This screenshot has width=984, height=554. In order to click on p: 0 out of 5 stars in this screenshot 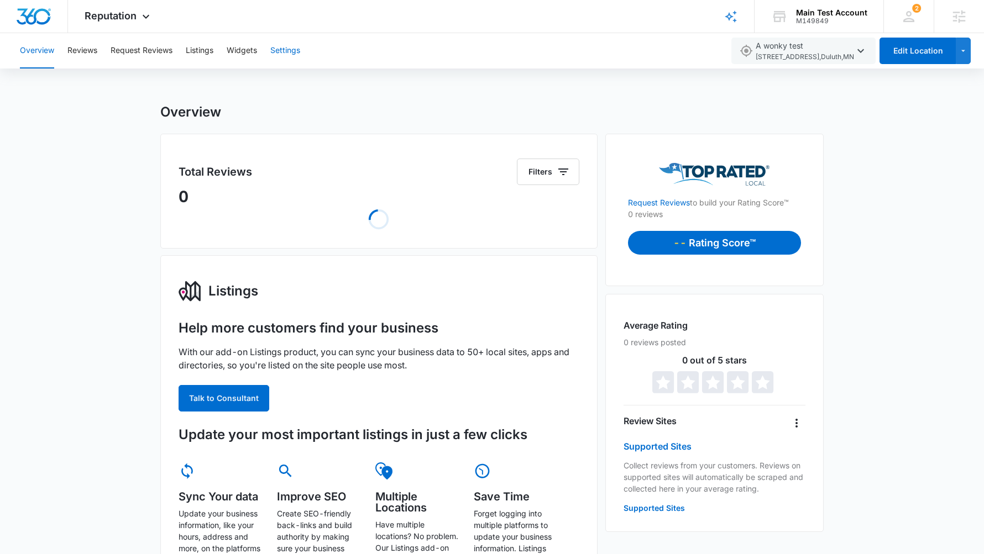, I will do `click(714, 360)`.